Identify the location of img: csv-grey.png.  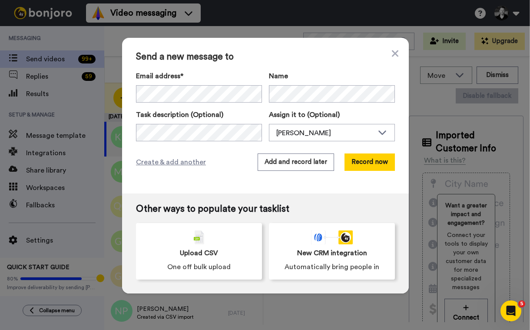
(199, 237).